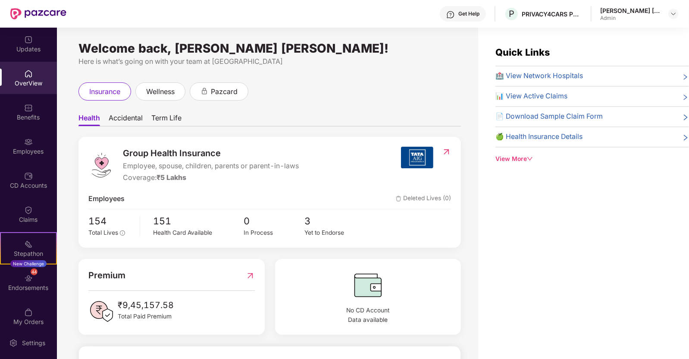 This screenshot has width=689, height=359. Describe the element at coordinates (368, 285) in the screenshot. I see `img: CDBalanceIcon` at that location.